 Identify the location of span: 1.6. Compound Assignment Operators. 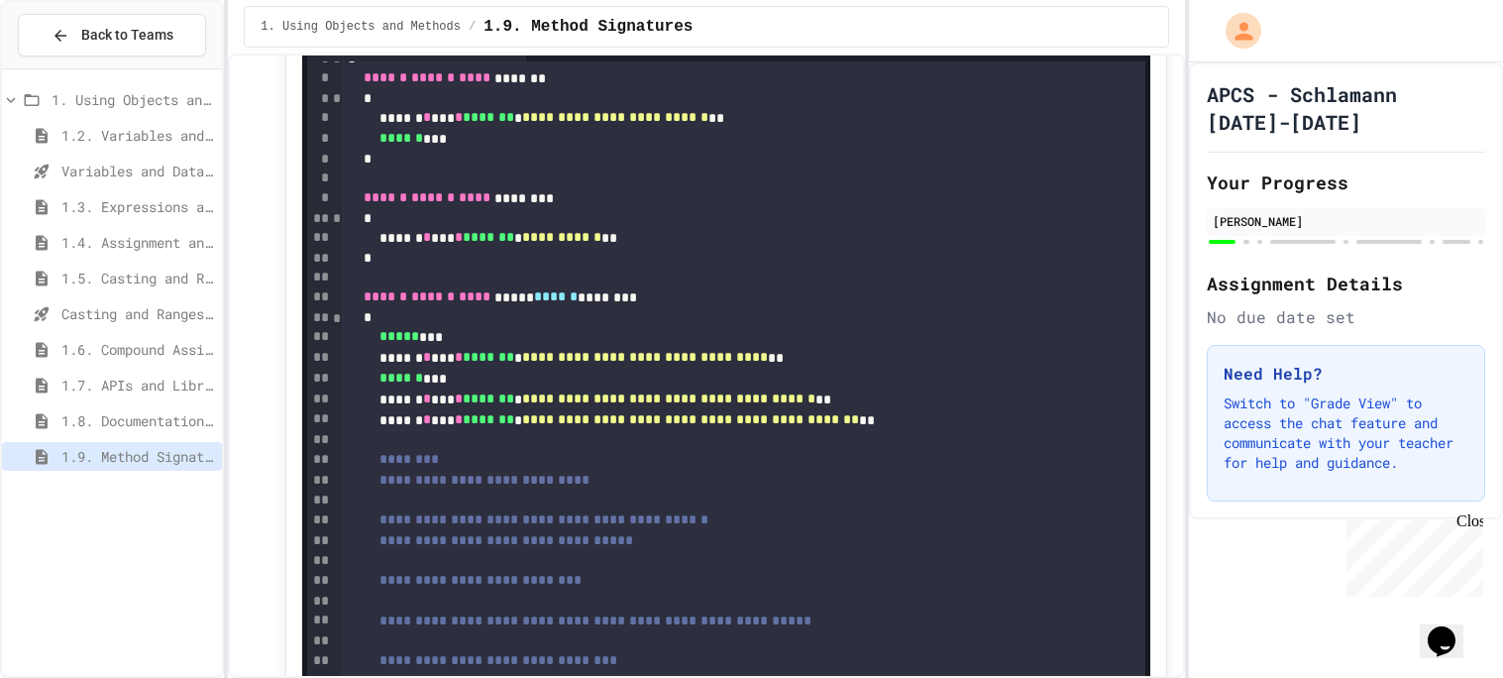
(138, 349).